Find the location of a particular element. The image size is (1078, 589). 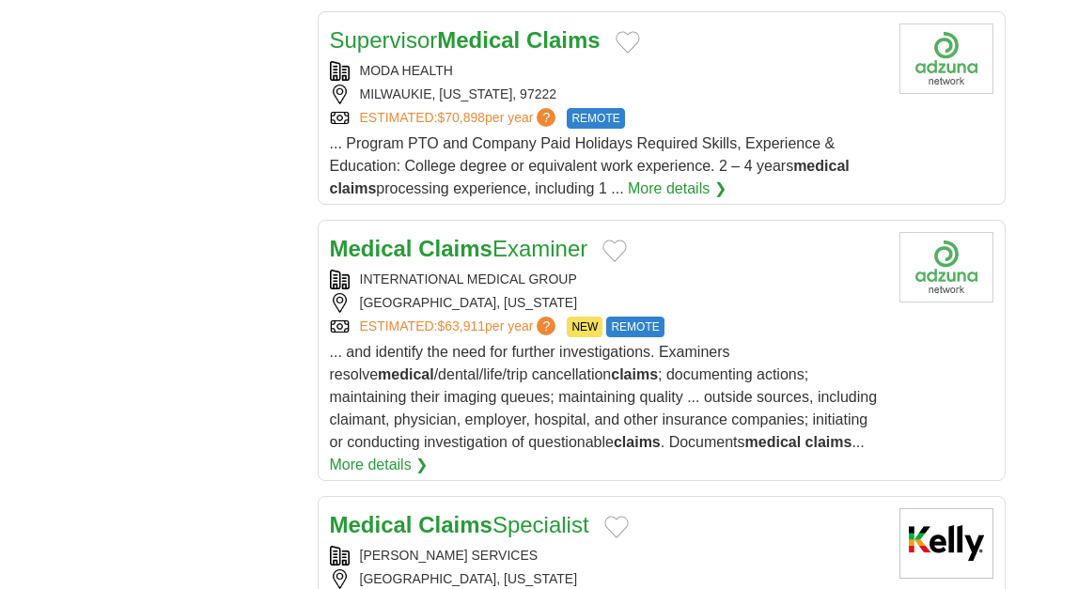

span: $63,911 is located at coordinates (461, 326).